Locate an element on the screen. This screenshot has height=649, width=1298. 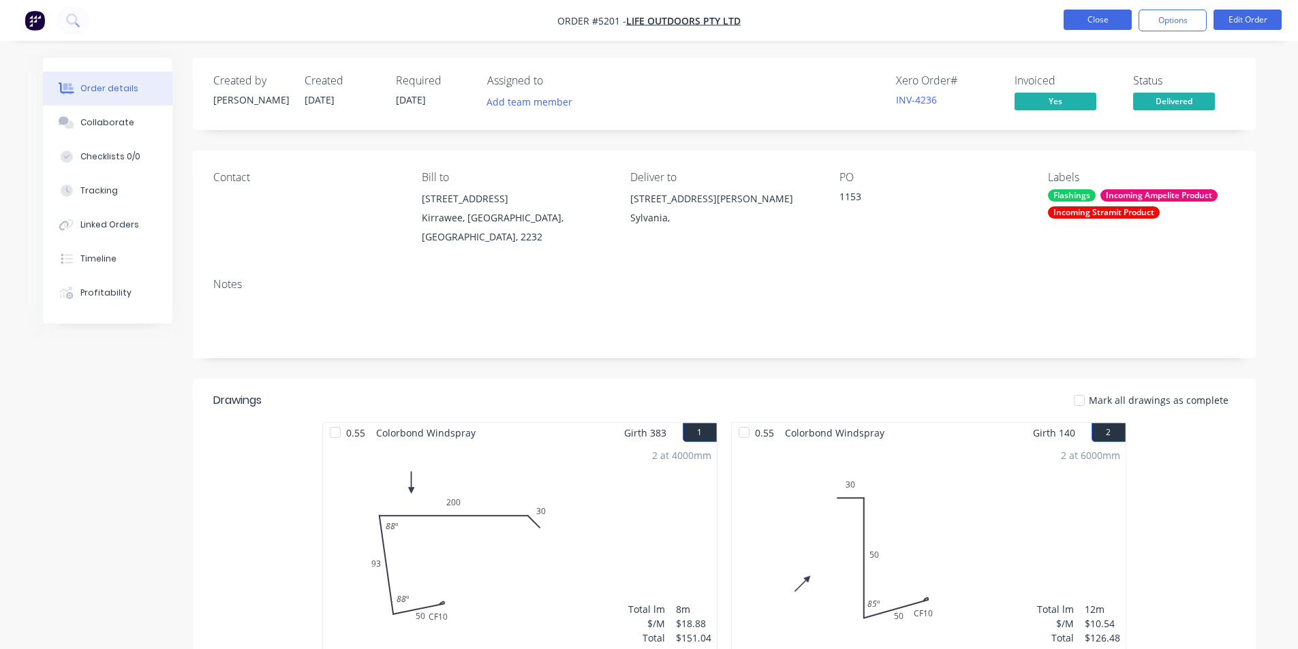
button: Tracking is located at coordinates (108, 191).